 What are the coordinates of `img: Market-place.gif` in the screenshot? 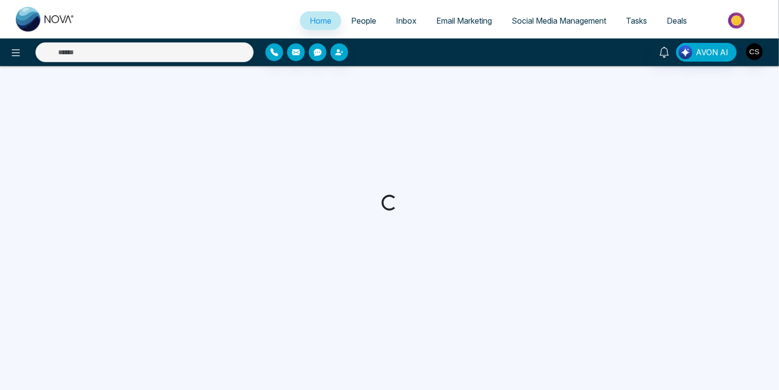 It's located at (737, 20).